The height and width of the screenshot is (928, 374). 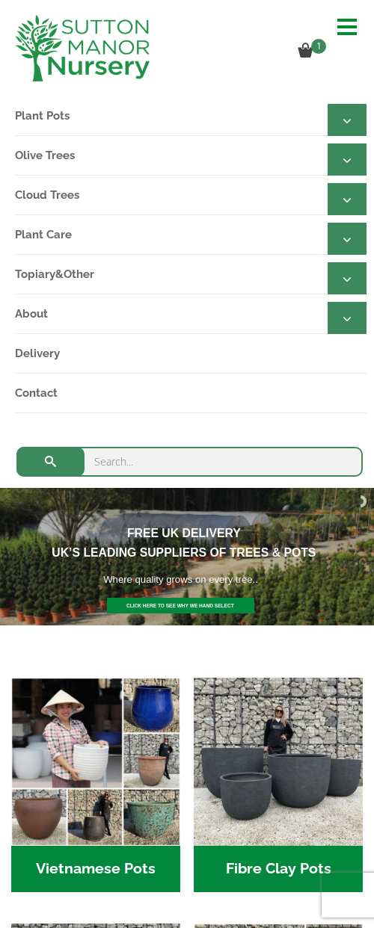 What do you see at coordinates (190, 274) in the screenshot?
I see `a: Topiary&Other` at bounding box center [190, 274].